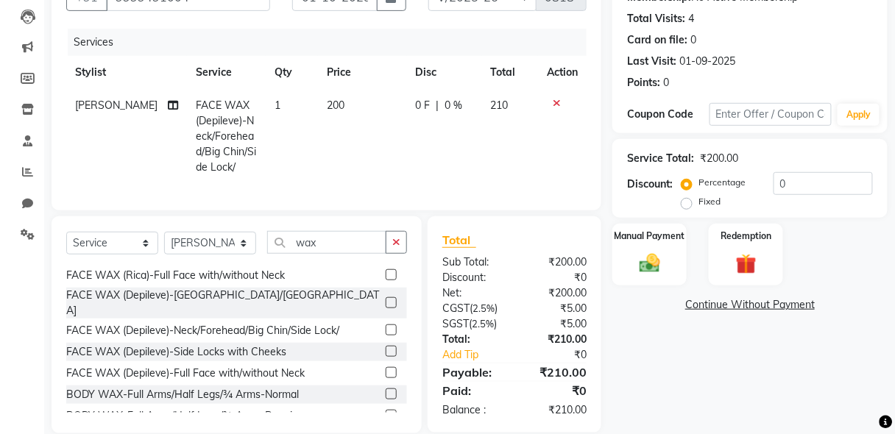  What do you see at coordinates (747, 264) in the screenshot?
I see `img: _gift.svg` at bounding box center [747, 264].